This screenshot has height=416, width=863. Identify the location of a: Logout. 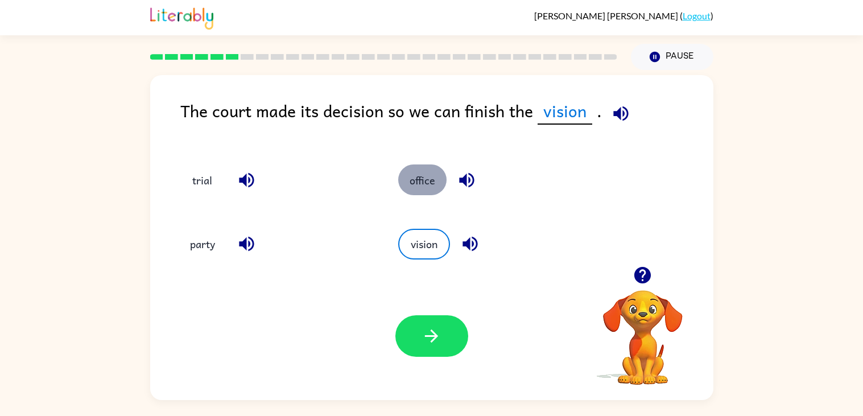
(697, 15).